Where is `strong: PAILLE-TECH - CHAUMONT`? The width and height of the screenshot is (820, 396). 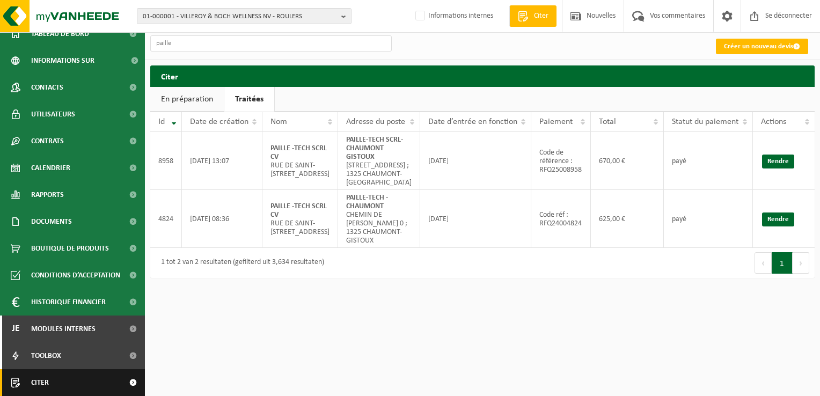
strong: PAILLE-TECH - CHAUMONT is located at coordinates (367, 202).